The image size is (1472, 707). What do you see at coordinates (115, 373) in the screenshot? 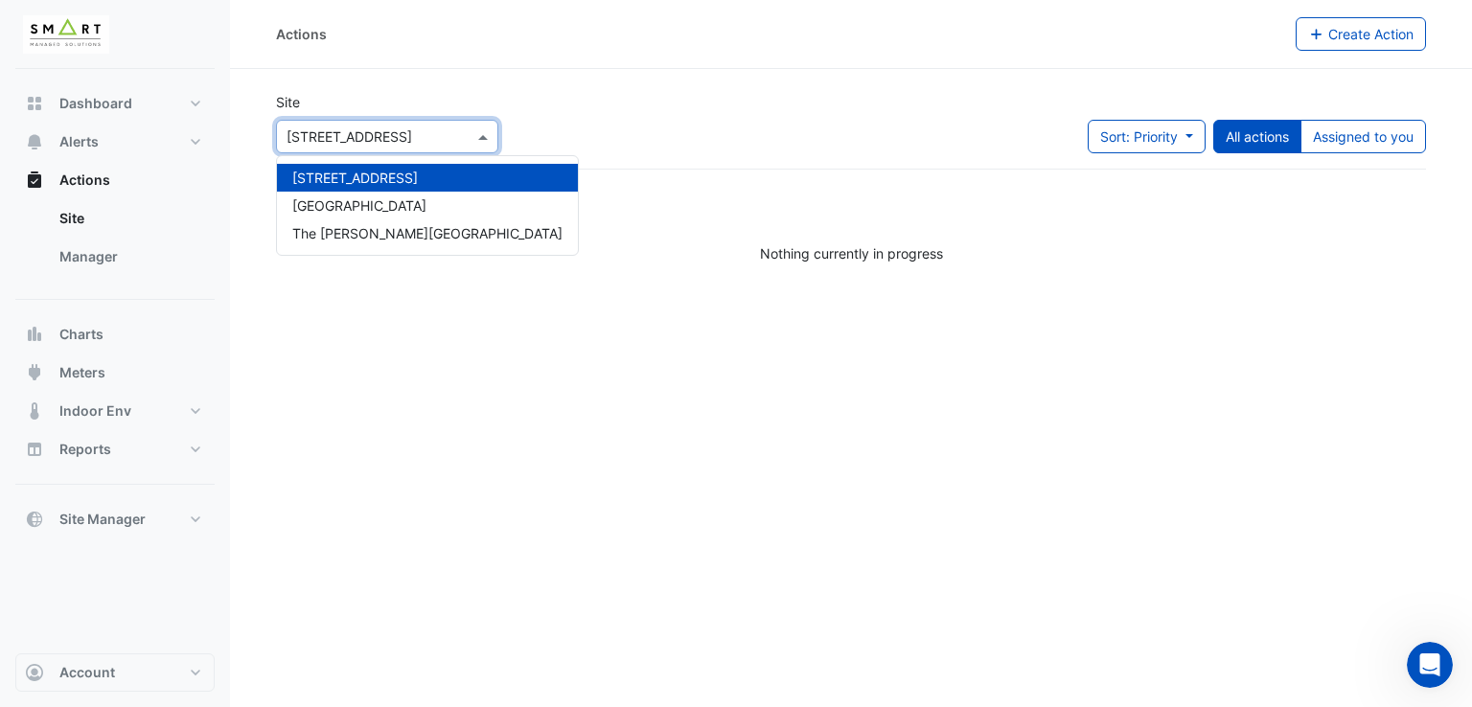
I see `button: Meters` at bounding box center [115, 373].